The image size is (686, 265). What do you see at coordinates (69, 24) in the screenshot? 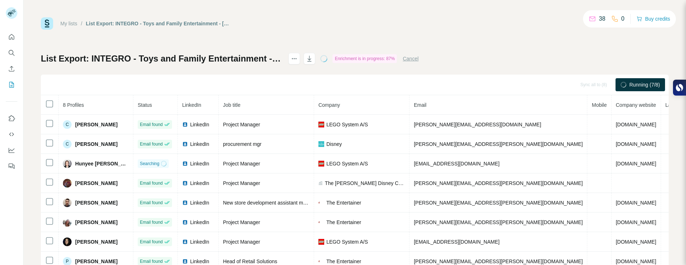
I see `a: My lists` at bounding box center [69, 24].